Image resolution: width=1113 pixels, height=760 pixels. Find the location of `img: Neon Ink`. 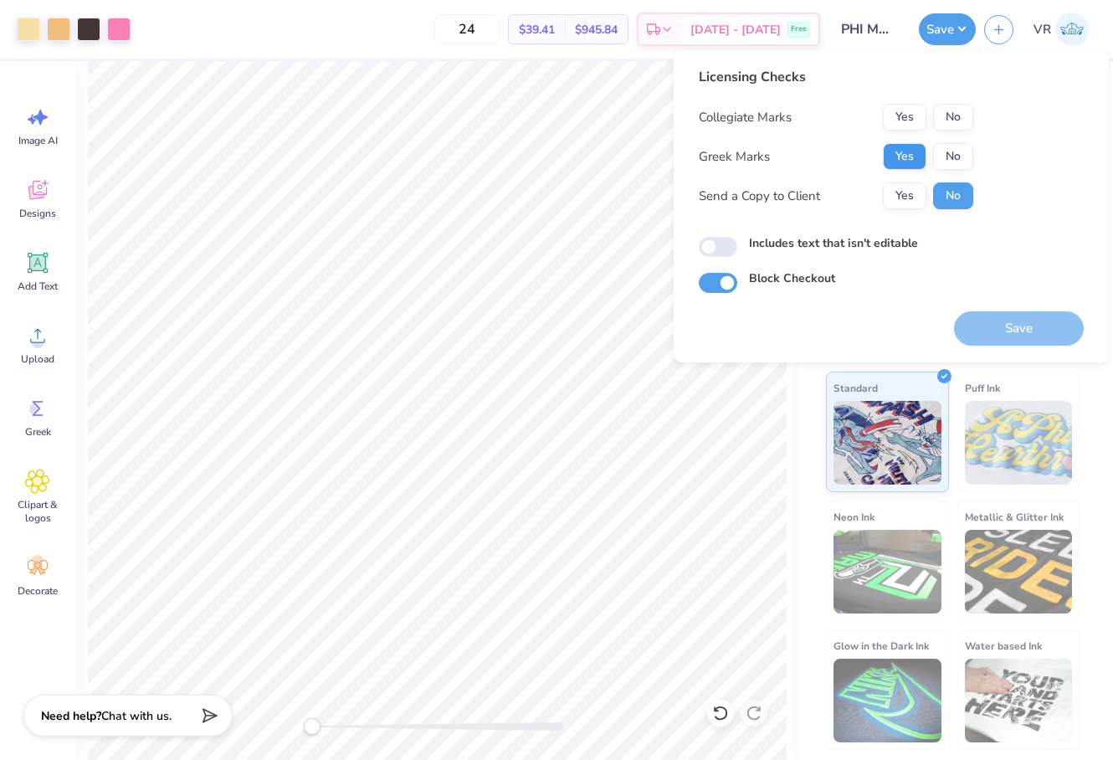

img: Neon Ink is located at coordinates (887, 572).